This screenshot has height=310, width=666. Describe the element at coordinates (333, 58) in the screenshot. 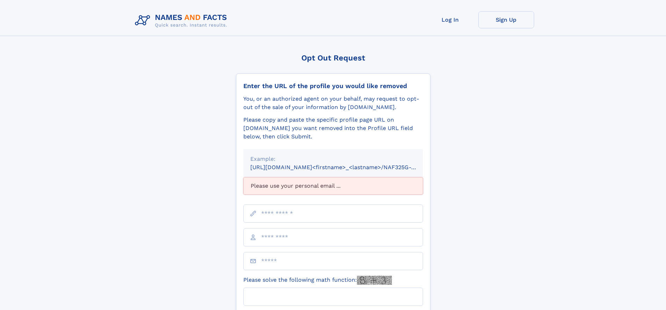

I see `div: Opt Out Request` at that location.